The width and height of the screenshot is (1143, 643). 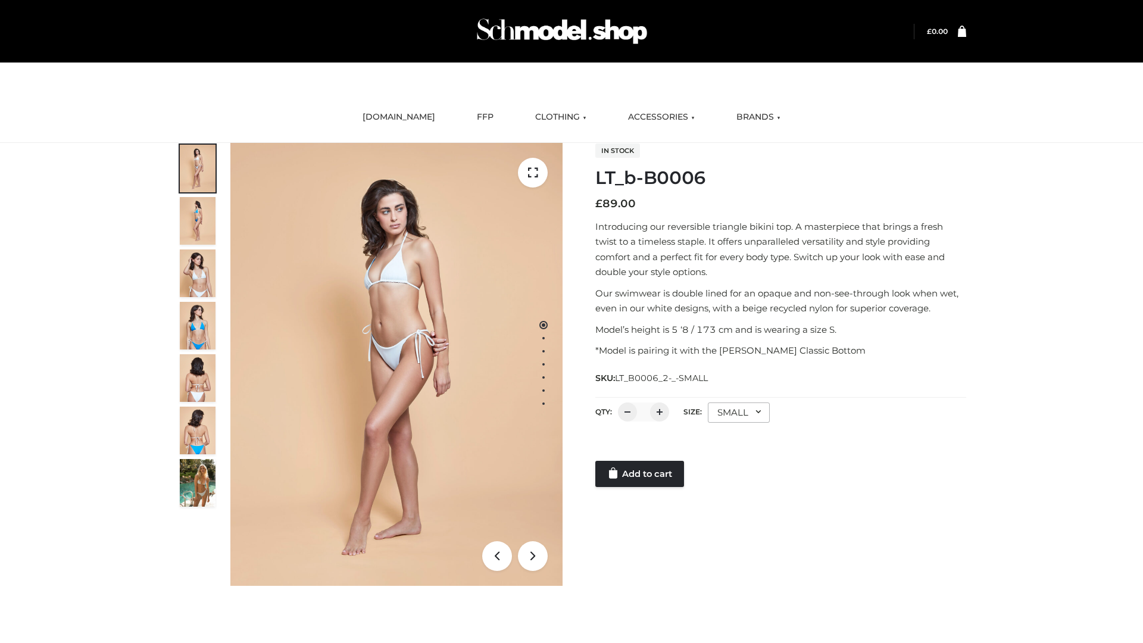 What do you see at coordinates (739, 413) in the screenshot?
I see `div: SMALL` at bounding box center [739, 413].